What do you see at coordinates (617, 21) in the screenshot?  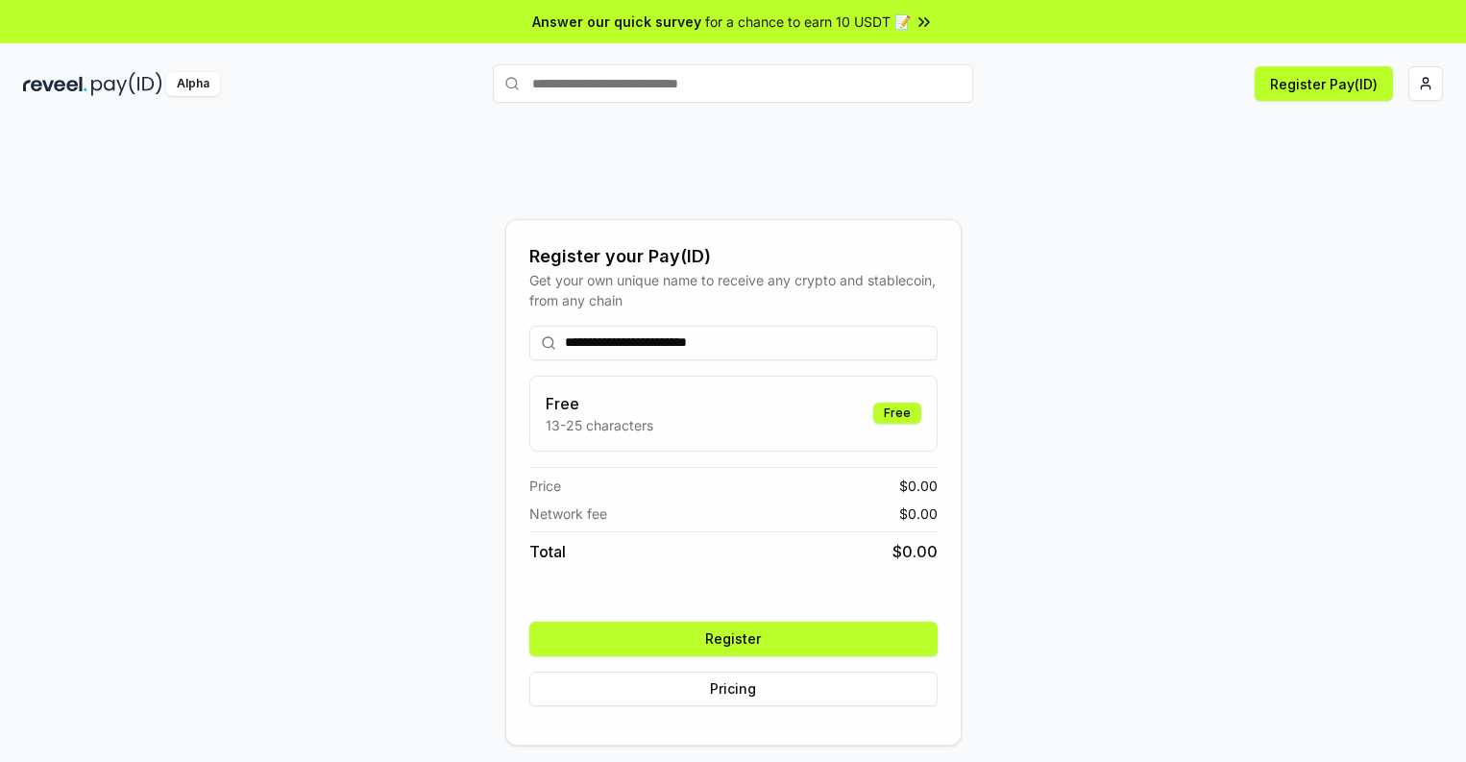 I see `span: Answer our quick survey` at bounding box center [617, 21].